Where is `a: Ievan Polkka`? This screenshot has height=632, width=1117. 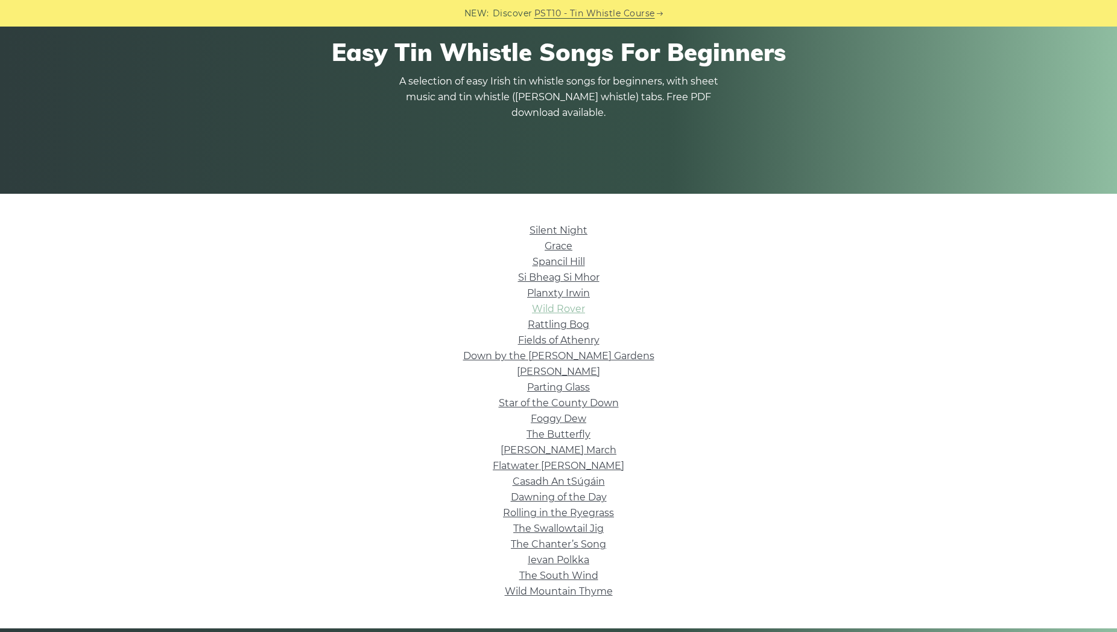 a: Ievan Polkka is located at coordinates (559, 559).